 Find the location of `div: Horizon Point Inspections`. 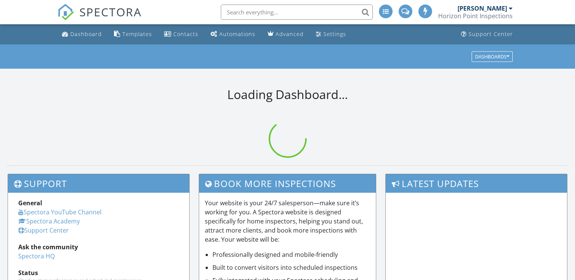

div: Horizon Point Inspections is located at coordinates (475, 16).